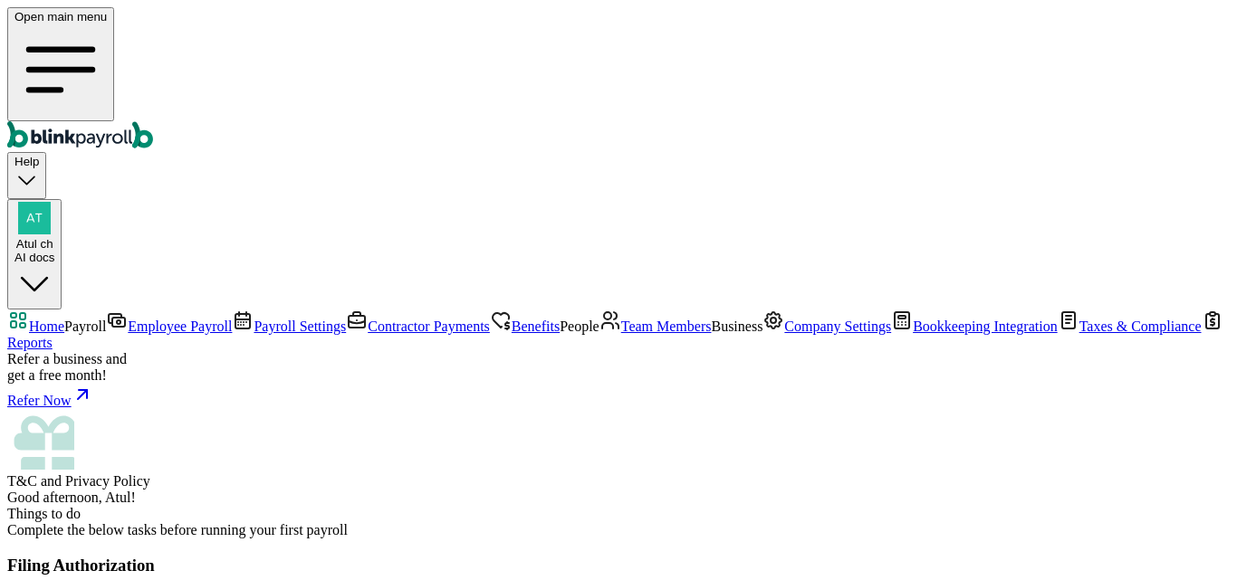 This screenshot has height=580, width=1237. I want to click on span: T&C, so click(22, 481).